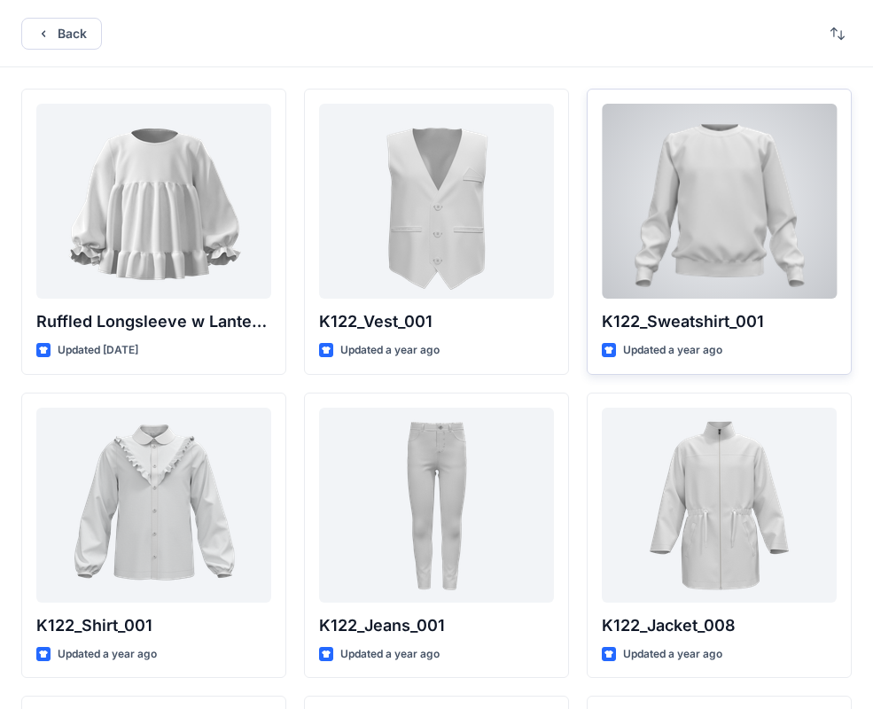 Image resolution: width=873 pixels, height=709 pixels. Describe the element at coordinates (436, 322) in the screenshot. I see `p: K122_Vest_001` at that location.